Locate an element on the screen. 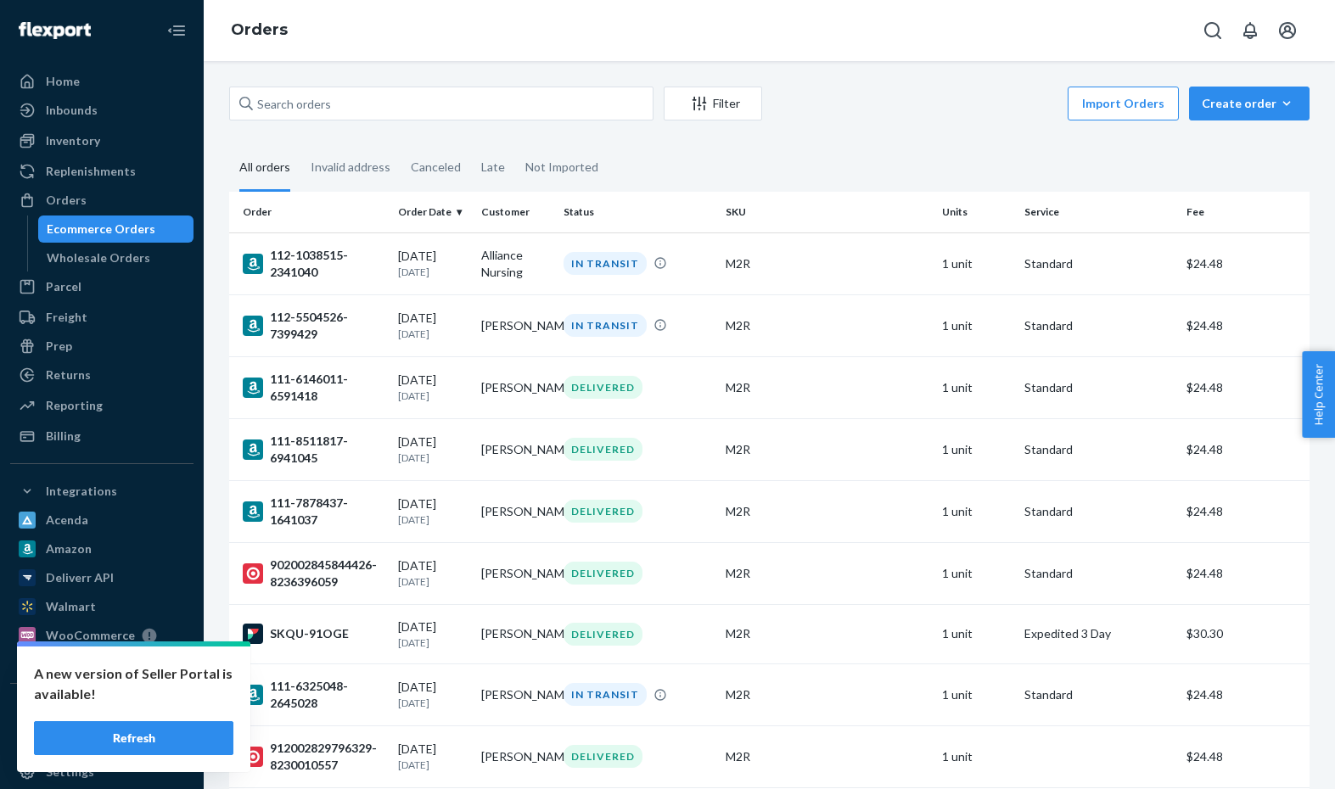 This screenshot has height=789, width=1335. td: $30.30 is located at coordinates (1244, 634).